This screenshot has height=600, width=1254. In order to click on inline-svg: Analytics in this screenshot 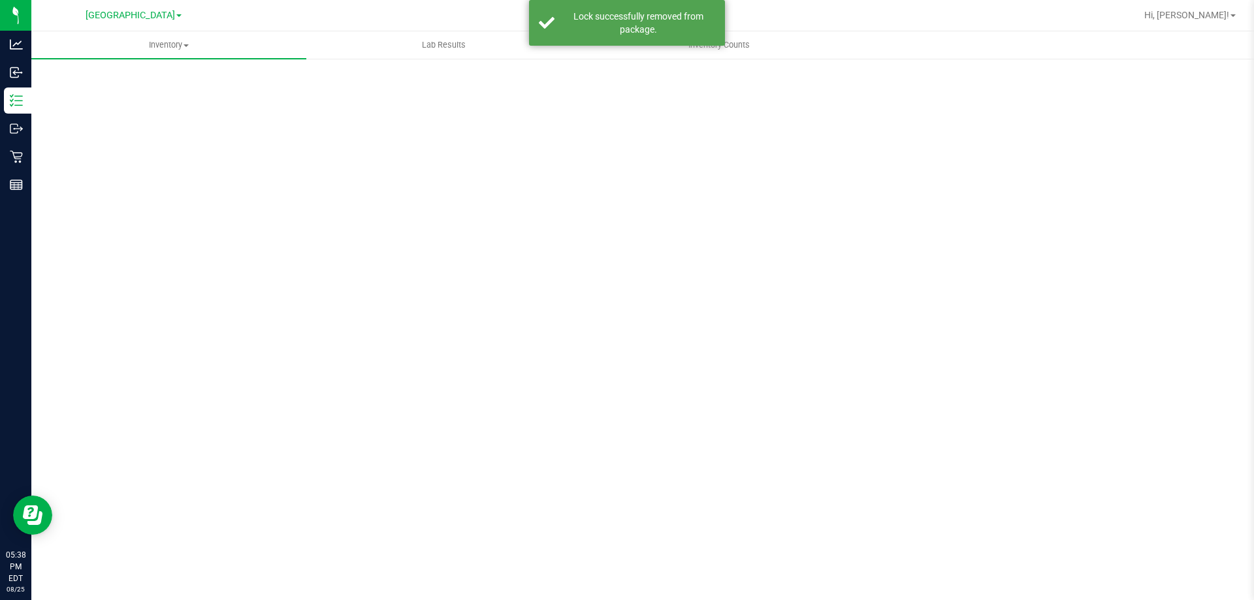, I will do `click(16, 44)`.